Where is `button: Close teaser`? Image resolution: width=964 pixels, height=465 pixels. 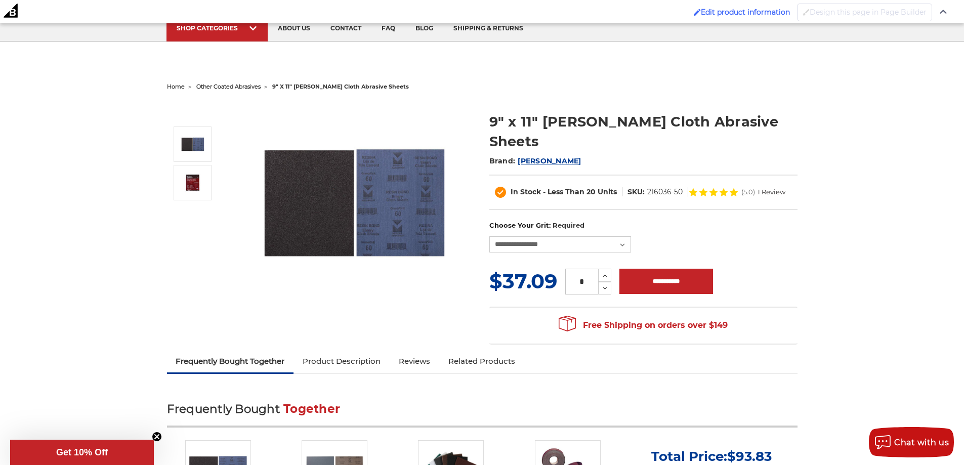
button: Close teaser is located at coordinates (157, 437).